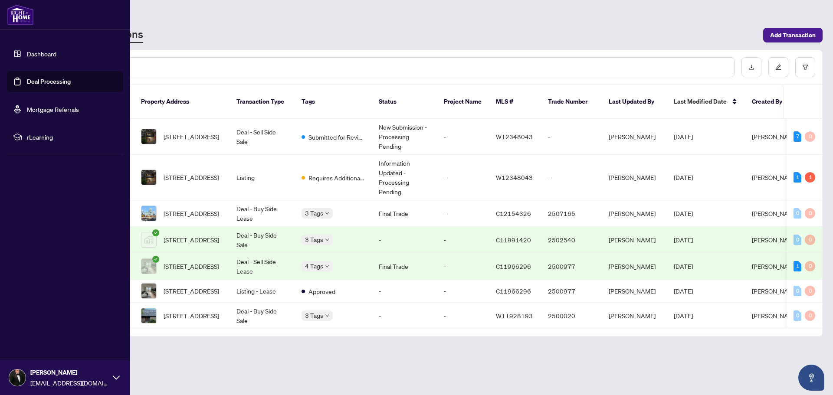 This screenshot has width=833, height=395. What do you see at coordinates (463, 102) in the screenshot?
I see `th: Project Name` at bounding box center [463, 102].